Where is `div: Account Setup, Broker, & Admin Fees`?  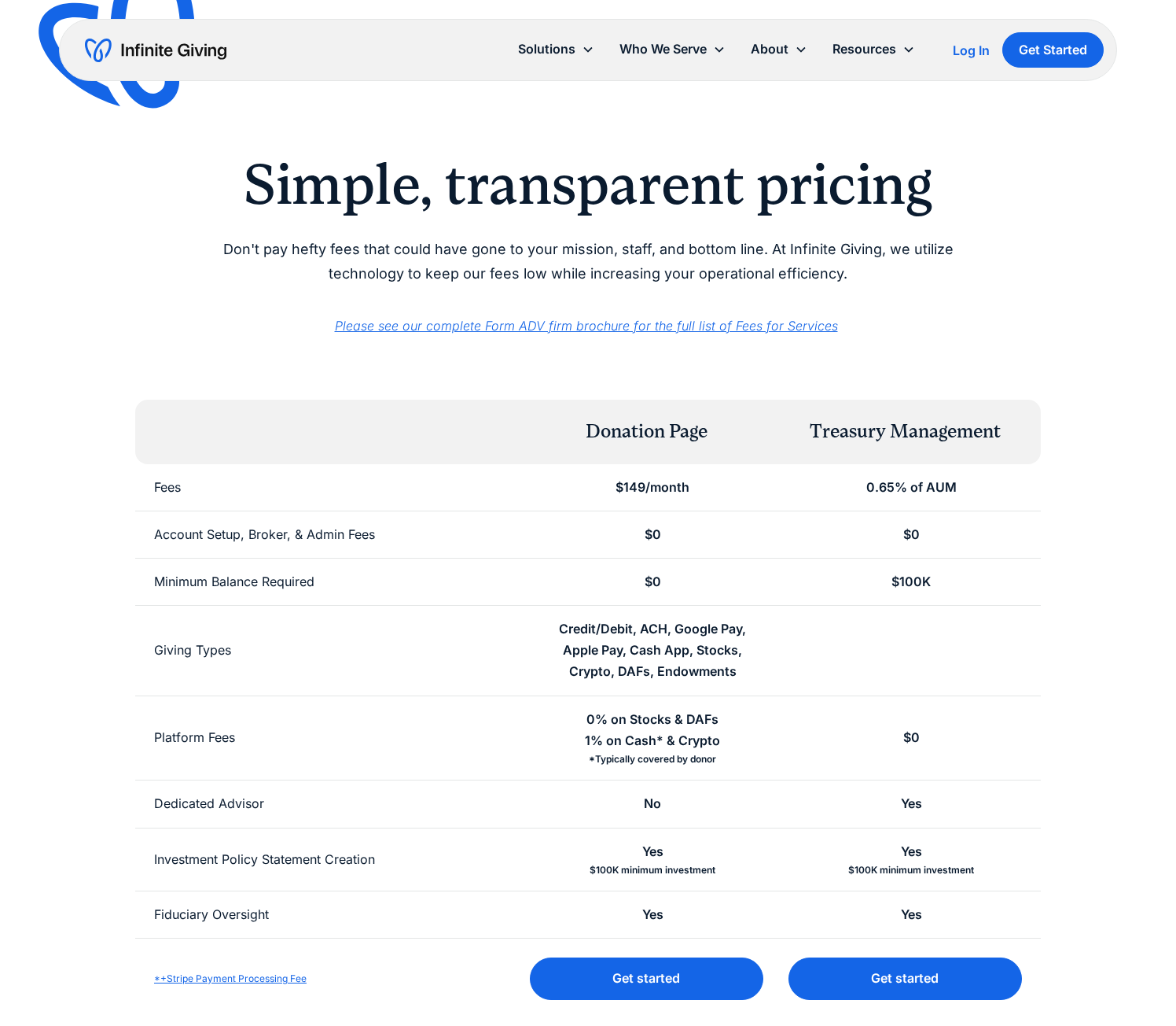
div: Account Setup, Broker, & Admin Fees is located at coordinates (265, 534).